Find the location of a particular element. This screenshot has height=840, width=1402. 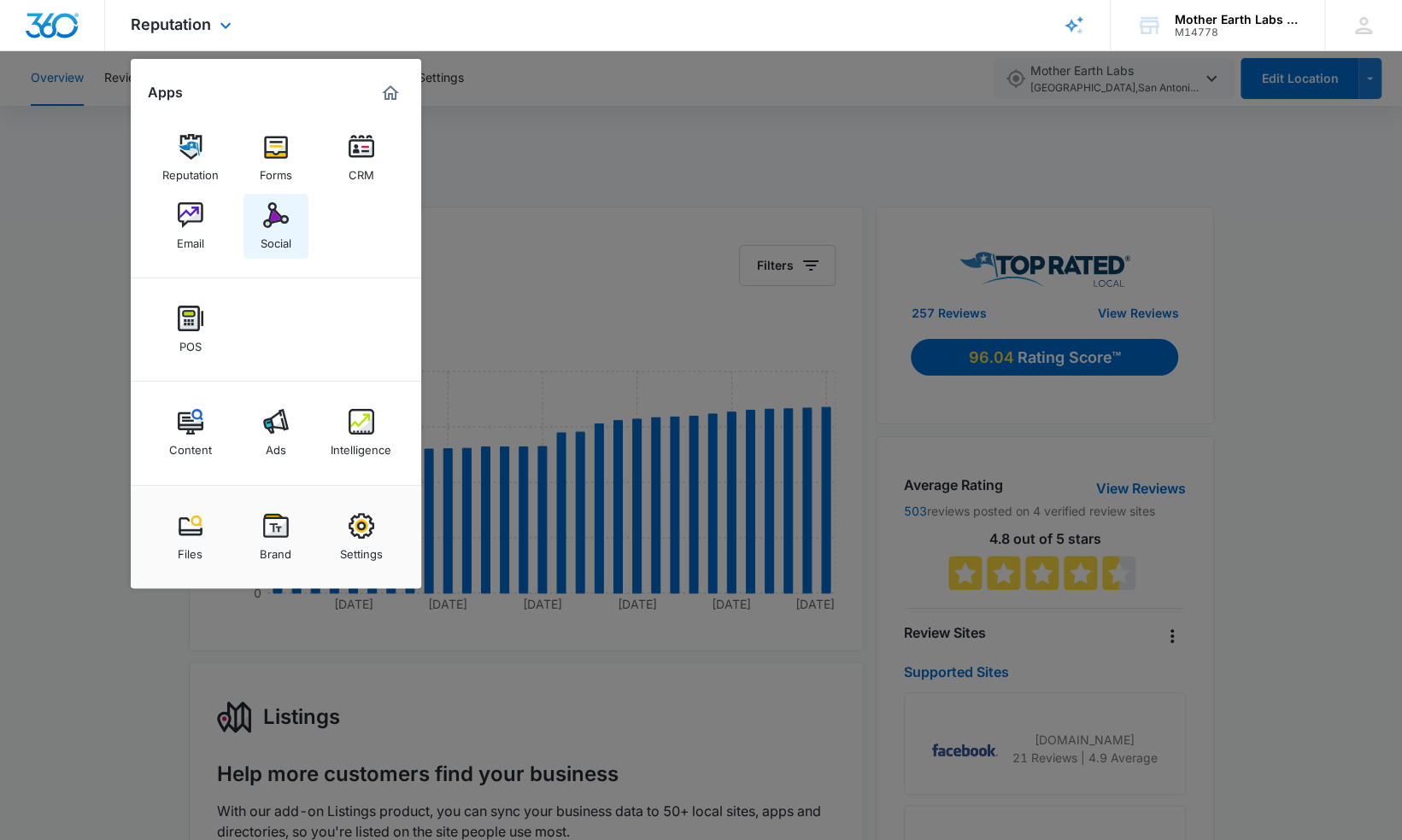

h2: Apps is located at coordinates (165, 92).